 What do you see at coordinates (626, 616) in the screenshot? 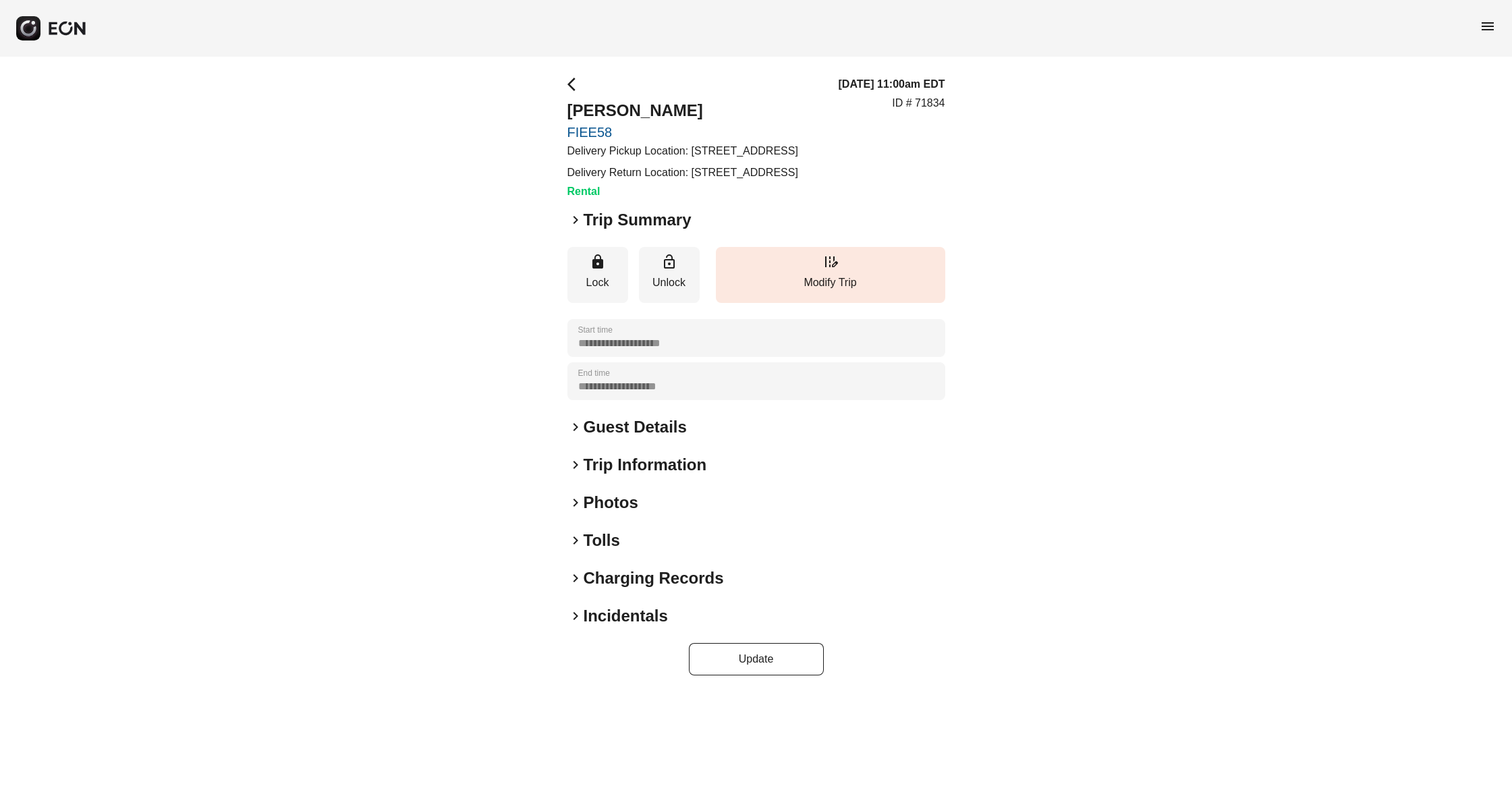
I see `h2: Incidentals` at bounding box center [626, 616].